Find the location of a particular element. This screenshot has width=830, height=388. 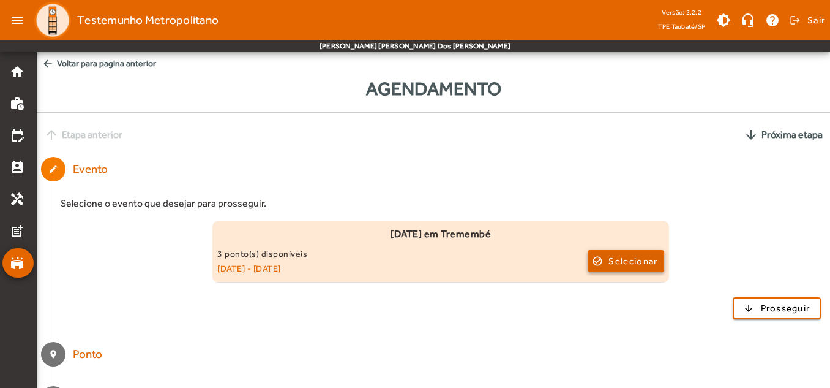

span: Voltar para pagina anterior is located at coordinates (433, 63).